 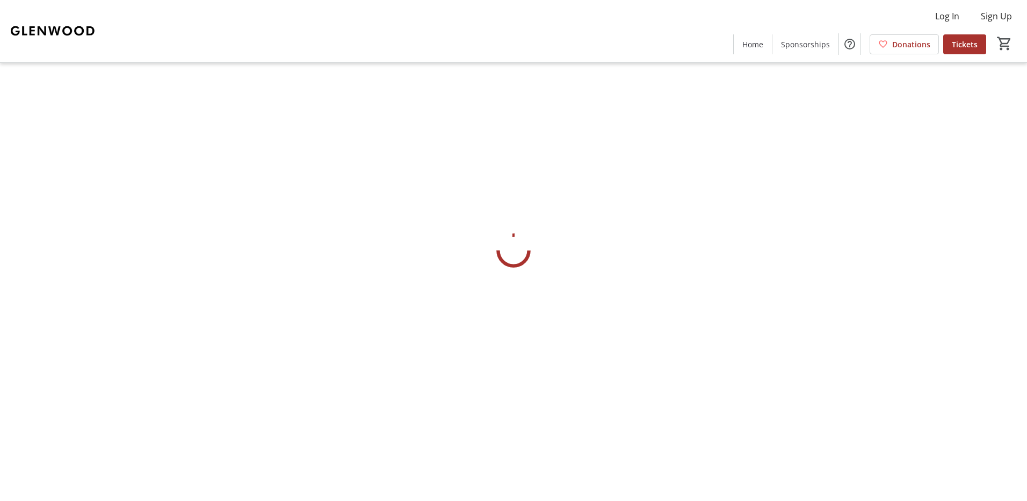 I want to click on span: Sign Up, so click(x=997, y=16).